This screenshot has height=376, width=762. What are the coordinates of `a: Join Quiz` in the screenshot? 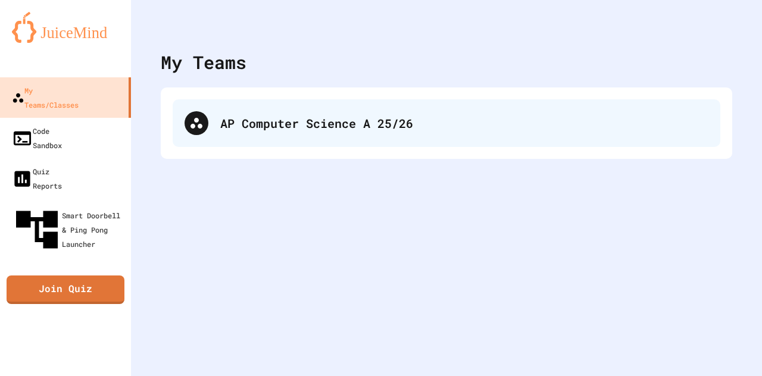 It's located at (66, 290).